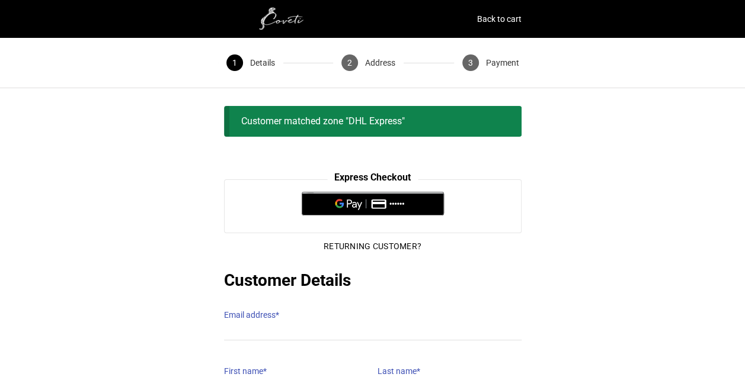 The width and height of the screenshot is (745, 390). Describe the element at coordinates (283, 19) in the screenshot. I see `img: white1.png` at that location.